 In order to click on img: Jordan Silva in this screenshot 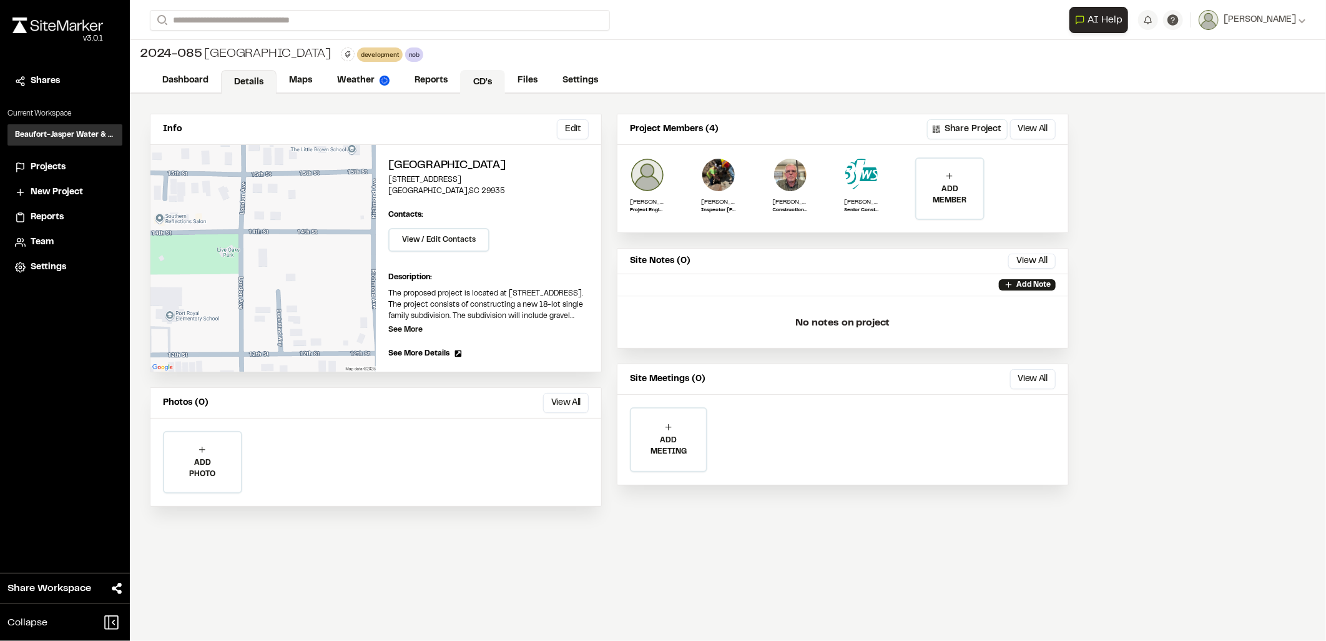, I will do `click(648, 175)`.